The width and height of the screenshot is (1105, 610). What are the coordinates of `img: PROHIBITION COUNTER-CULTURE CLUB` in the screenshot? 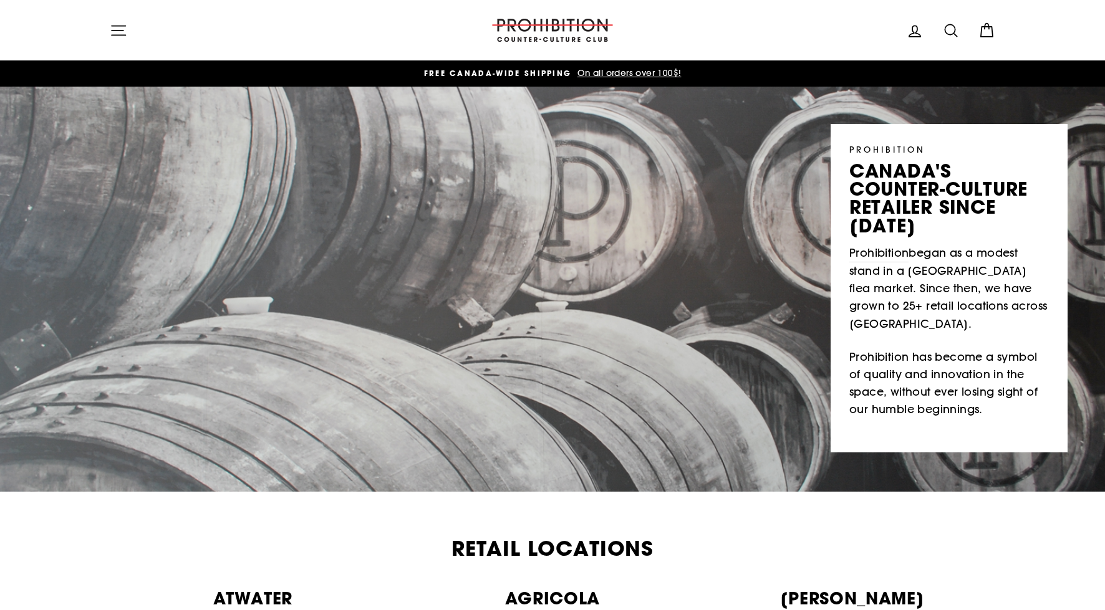 It's located at (552, 30).